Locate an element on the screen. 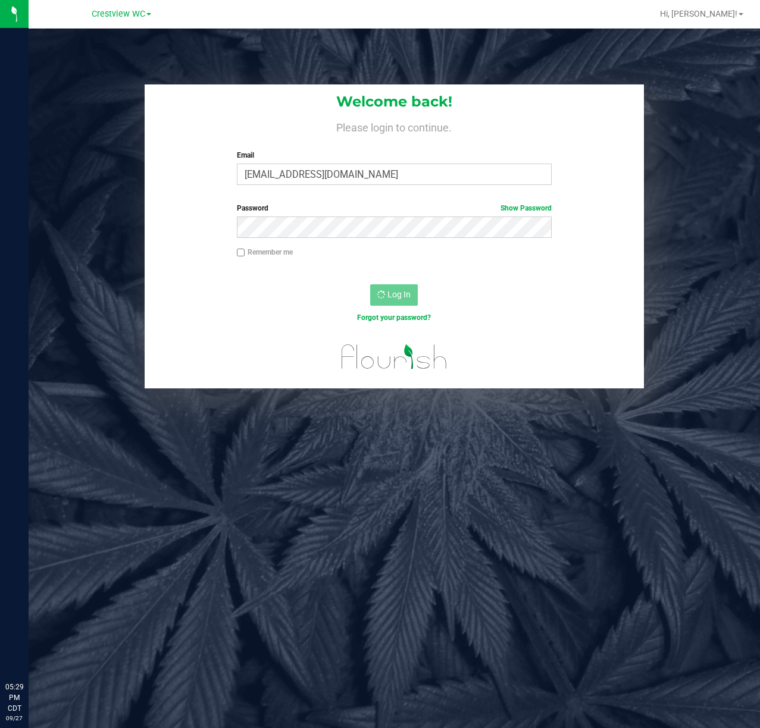  span: Password is located at coordinates (252, 208).